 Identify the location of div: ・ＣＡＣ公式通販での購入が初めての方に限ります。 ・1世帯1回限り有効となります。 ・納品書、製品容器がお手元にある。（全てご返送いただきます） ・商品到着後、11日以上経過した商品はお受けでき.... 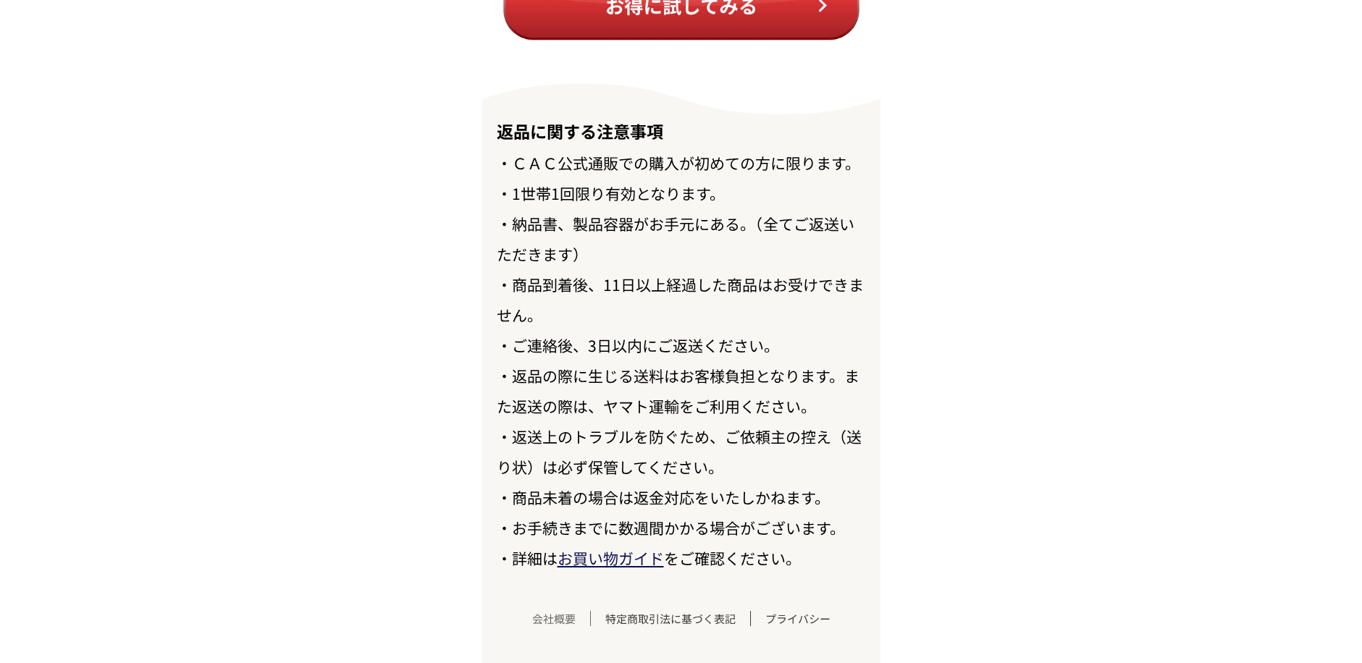
(681, 344).